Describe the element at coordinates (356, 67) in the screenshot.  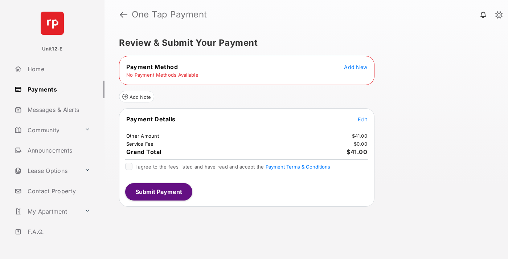
I see `button: Add New` at that location.